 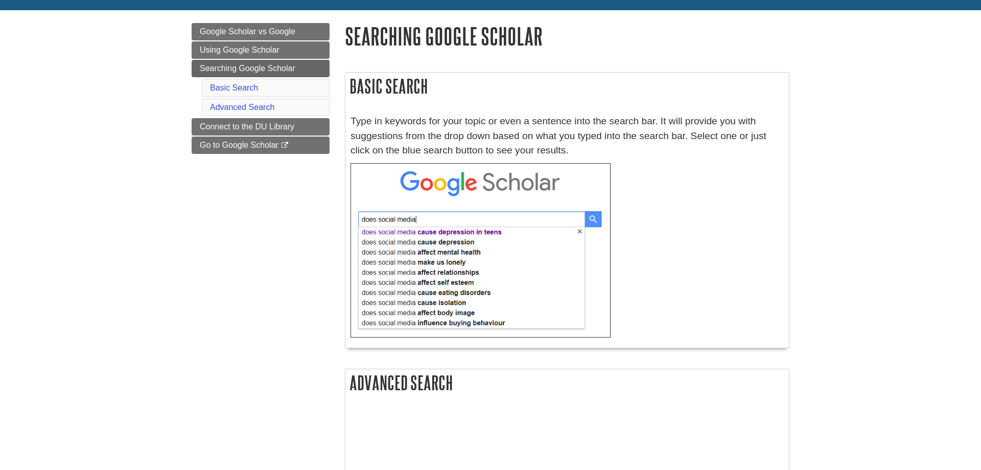 What do you see at coordinates (261, 127) in the screenshot?
I see `a: Connect to the DU Library` at bounding box center [261, 127].